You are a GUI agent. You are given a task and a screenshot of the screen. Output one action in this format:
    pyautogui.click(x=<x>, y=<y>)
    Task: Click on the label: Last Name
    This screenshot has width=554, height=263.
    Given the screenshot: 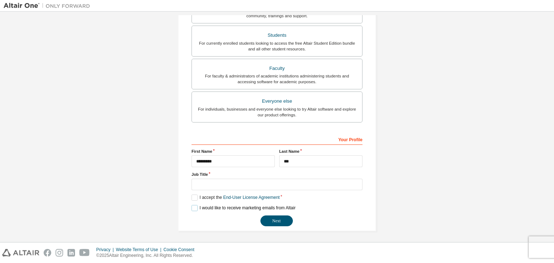 What is the action you would take?
    pyautogui.click(x=320, y=151)
    